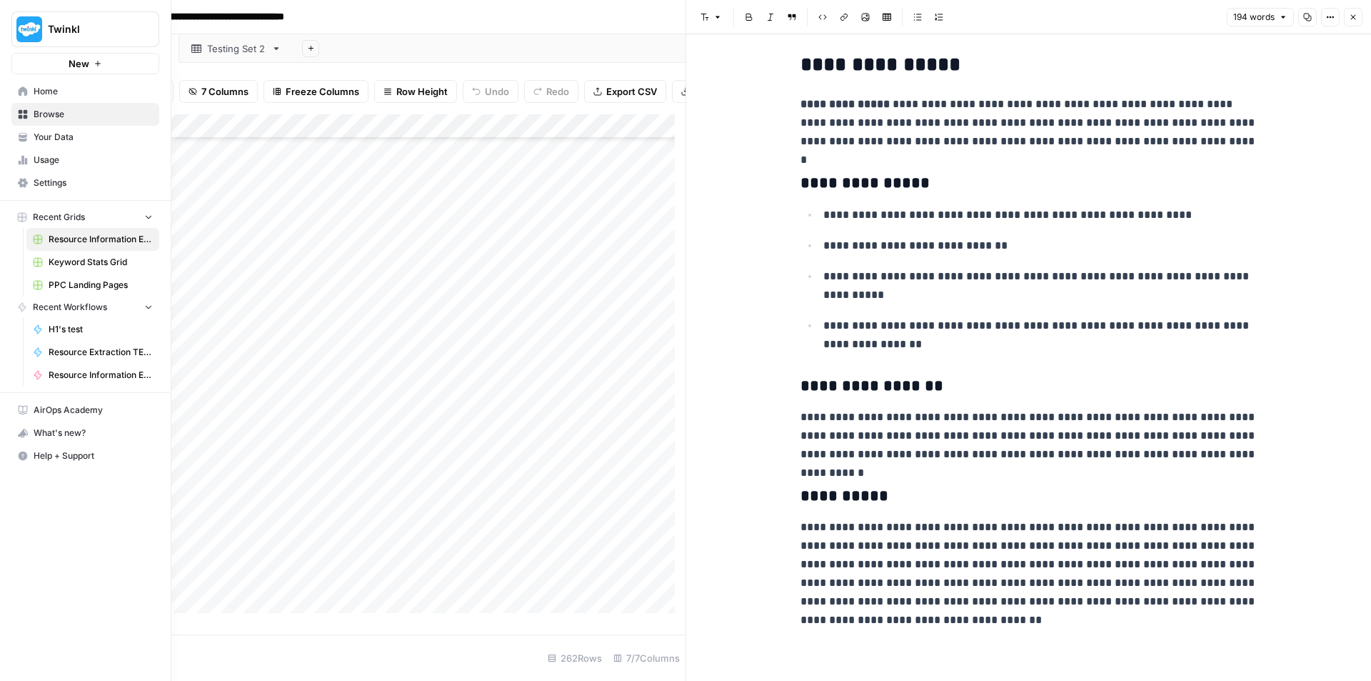  I want to click on button: Row Height, so click(416, 91).